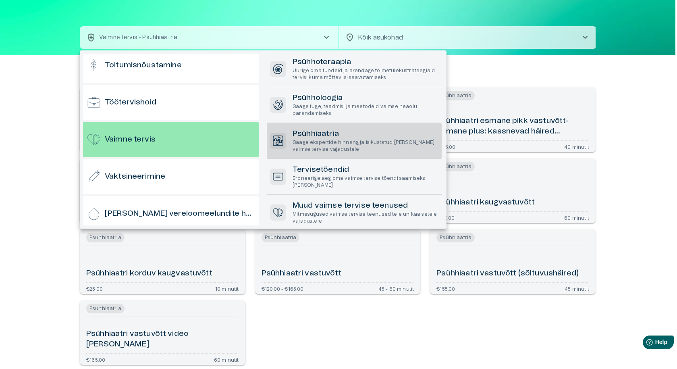  I want to click on h6: Vaimne tervis, so click(130, 139).